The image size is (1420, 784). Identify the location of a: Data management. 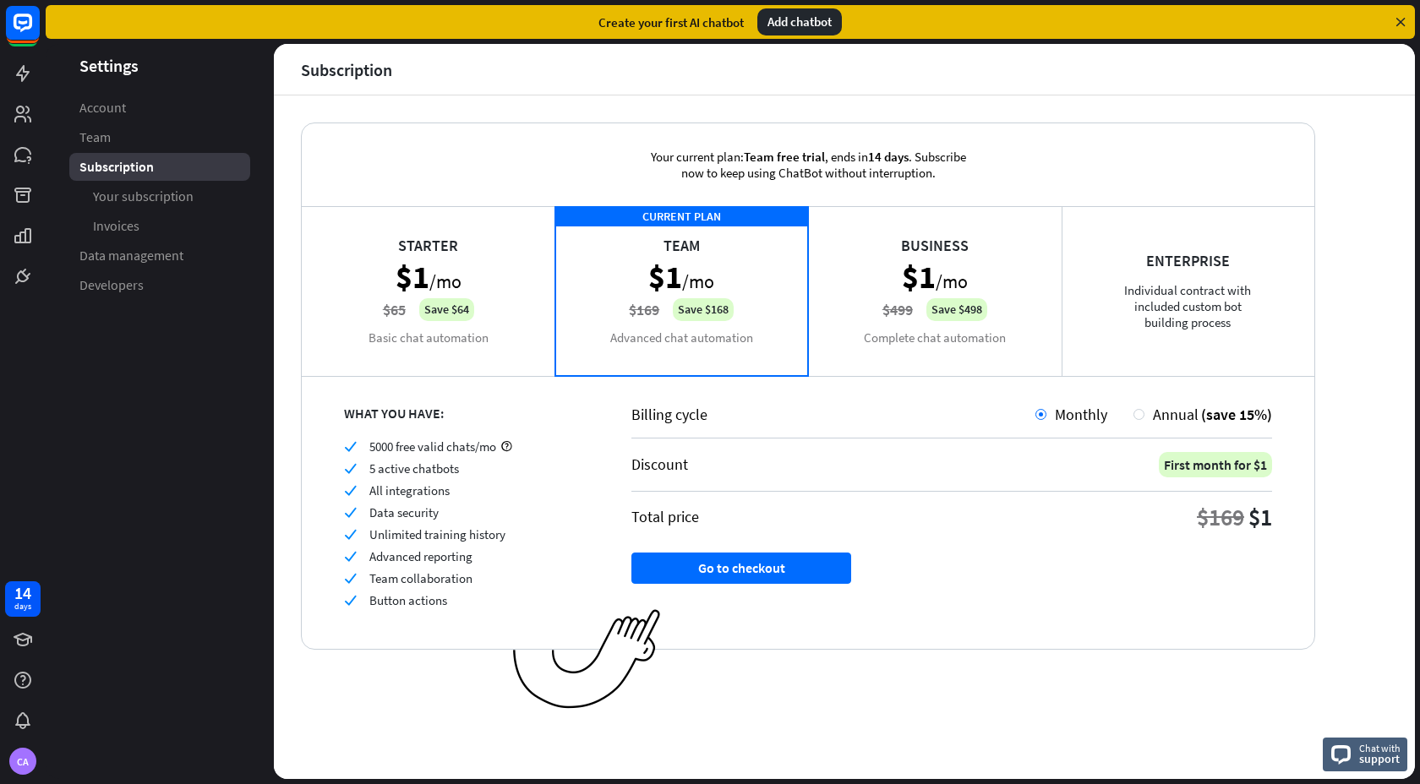
(160, 255).